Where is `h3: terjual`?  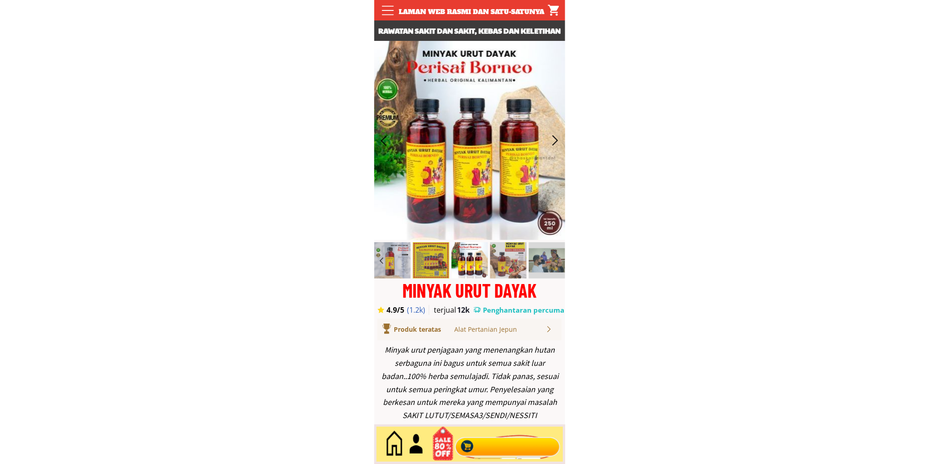 h3: terjual is located at coordinates (449, 310).